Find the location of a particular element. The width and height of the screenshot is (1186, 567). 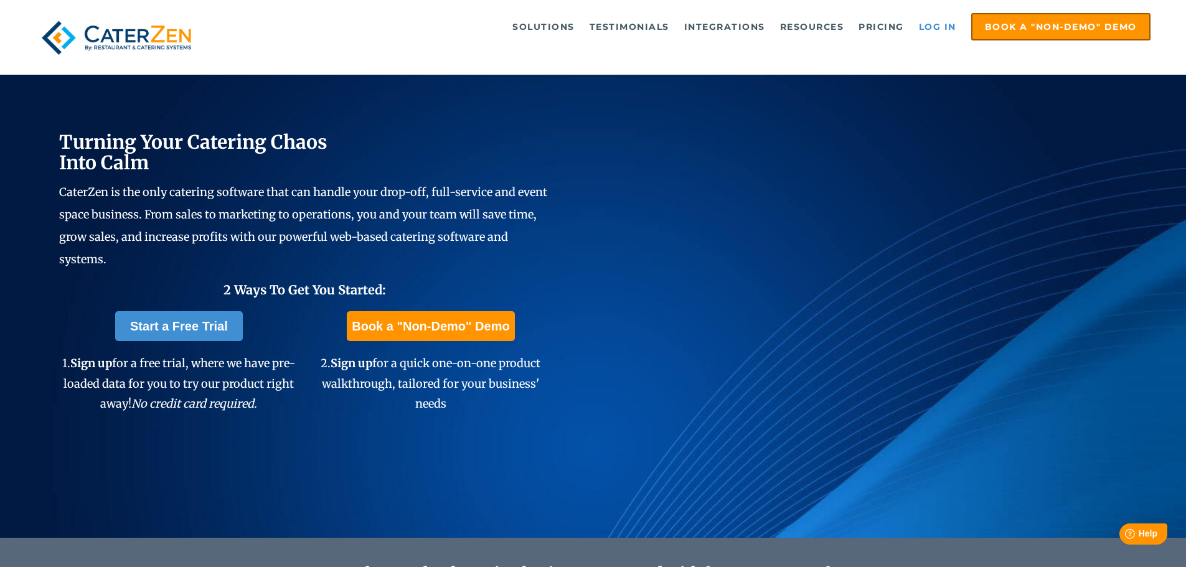

a: Testimonials is located at coordinates (629, 27).